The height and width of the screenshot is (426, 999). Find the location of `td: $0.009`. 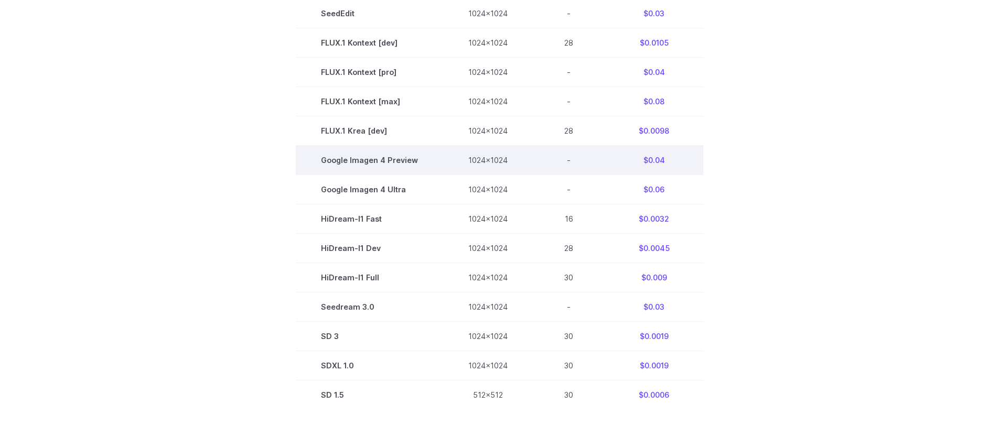

td: $0.009 is located at coordinates (654, 278).